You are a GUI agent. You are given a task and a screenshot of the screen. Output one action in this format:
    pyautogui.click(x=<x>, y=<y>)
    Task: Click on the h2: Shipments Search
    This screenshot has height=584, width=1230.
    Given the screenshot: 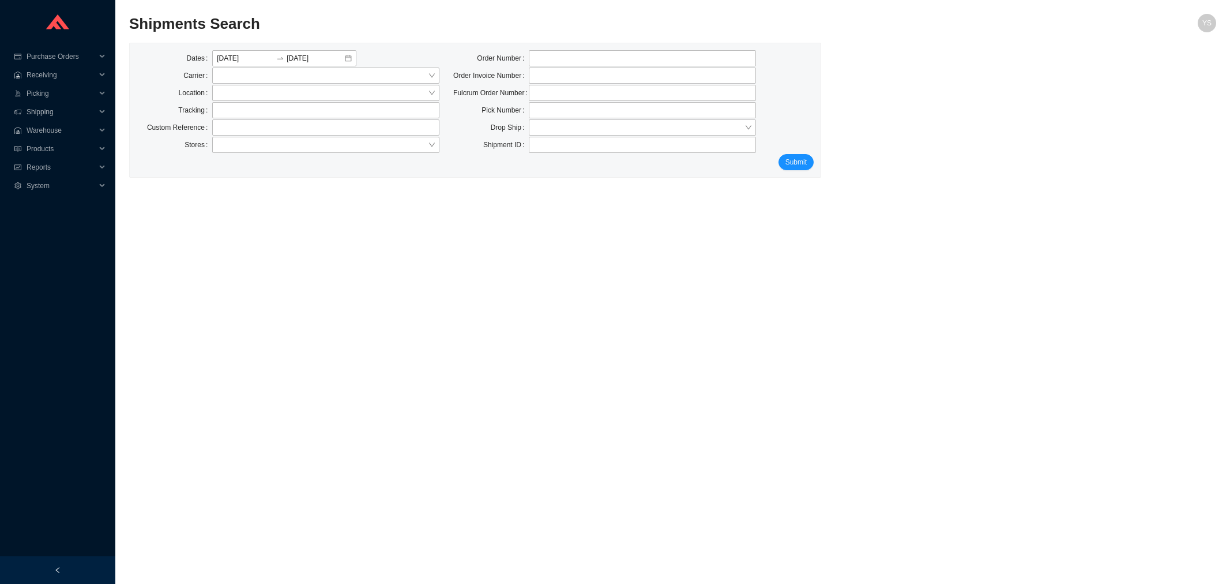 What is the action you would take?
    pyautogui.click(x=537, y=24)
    